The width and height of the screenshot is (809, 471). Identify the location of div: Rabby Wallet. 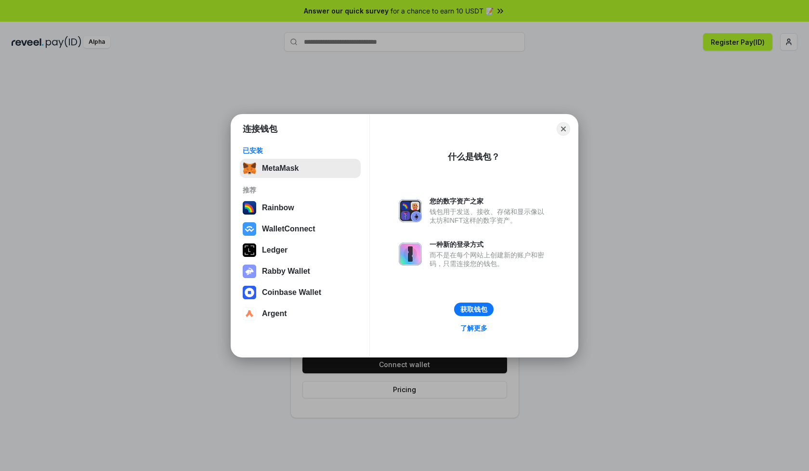
(286, 271).